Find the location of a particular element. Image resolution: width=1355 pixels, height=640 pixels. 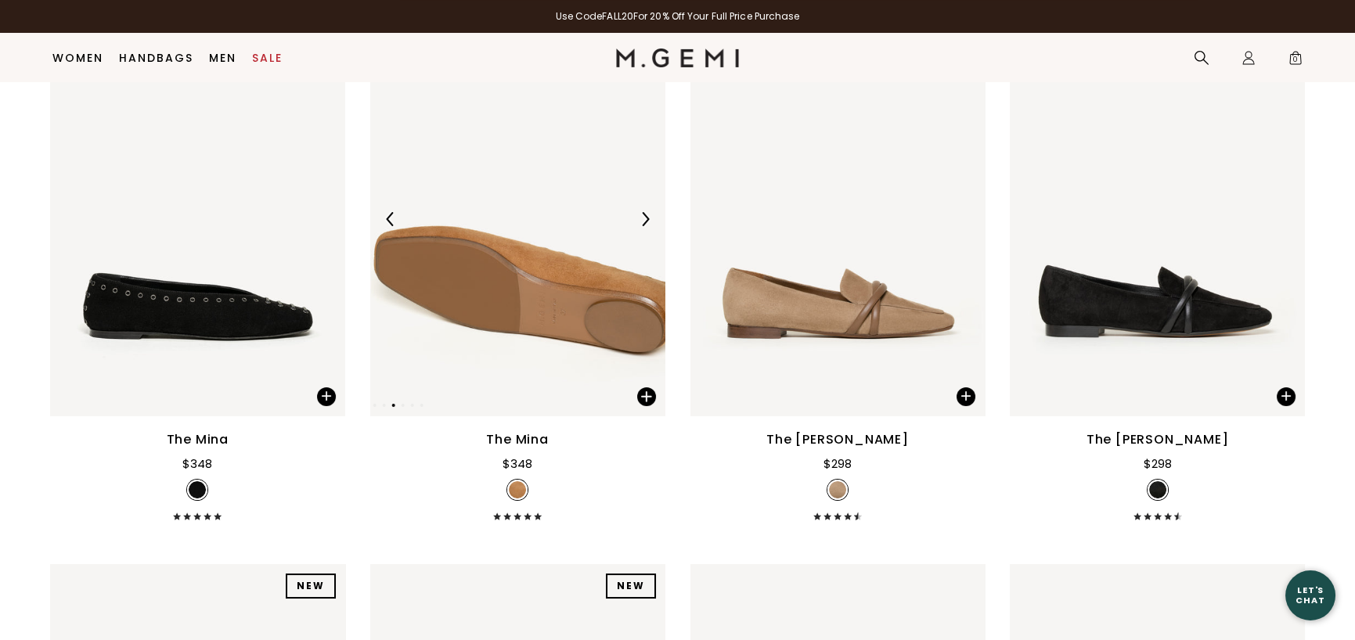

img: Next Arrow is located at coordinates (645, 219).